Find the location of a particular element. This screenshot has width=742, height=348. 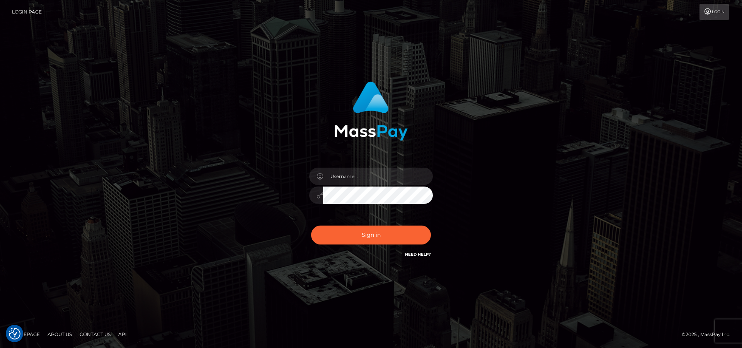

a: Contact Us is located at coordinates (95, 335).